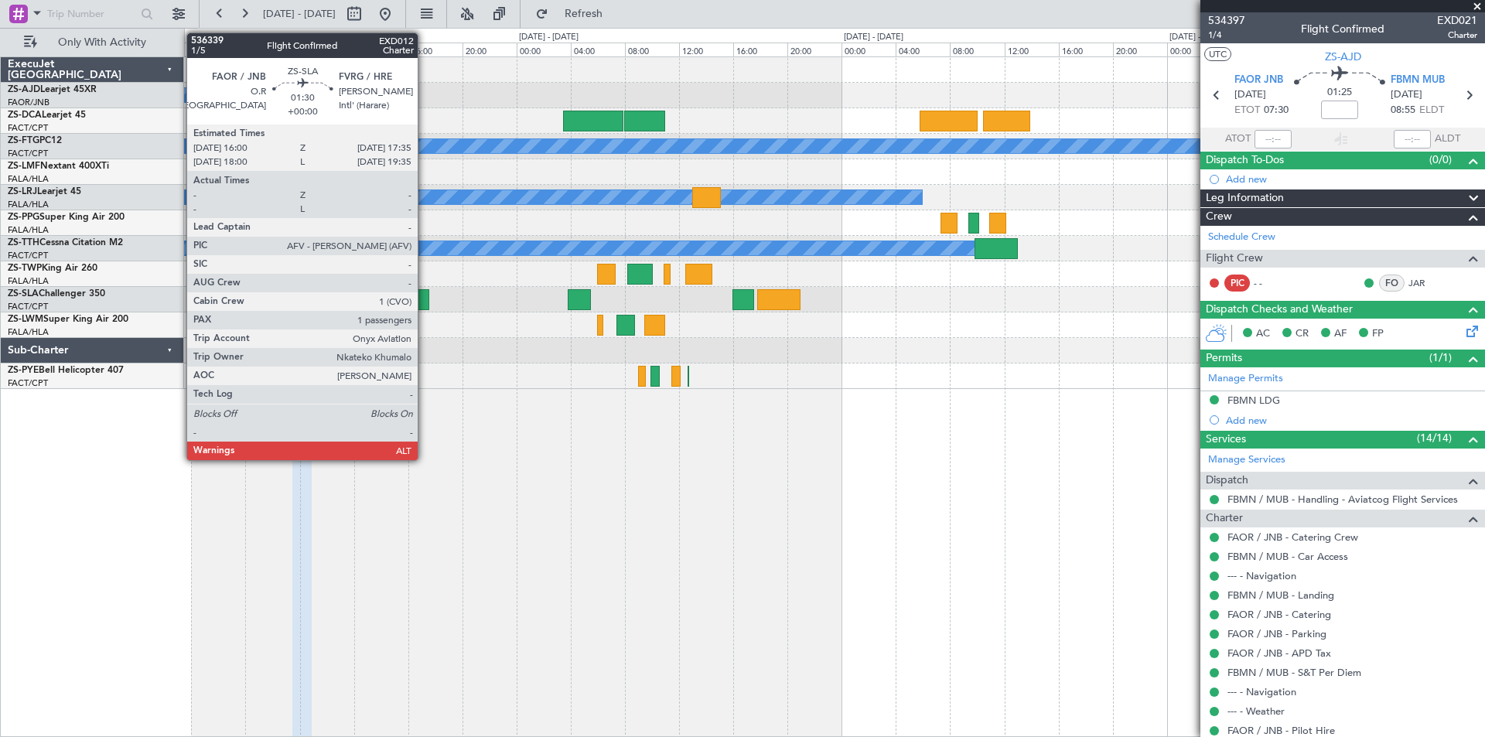 Image resolution: width=1485 pixels, height=737 pixels. Describe the element at coordinates (35, 141) in the screenshot. I see `a: ZS-FTGPC12` at that location.